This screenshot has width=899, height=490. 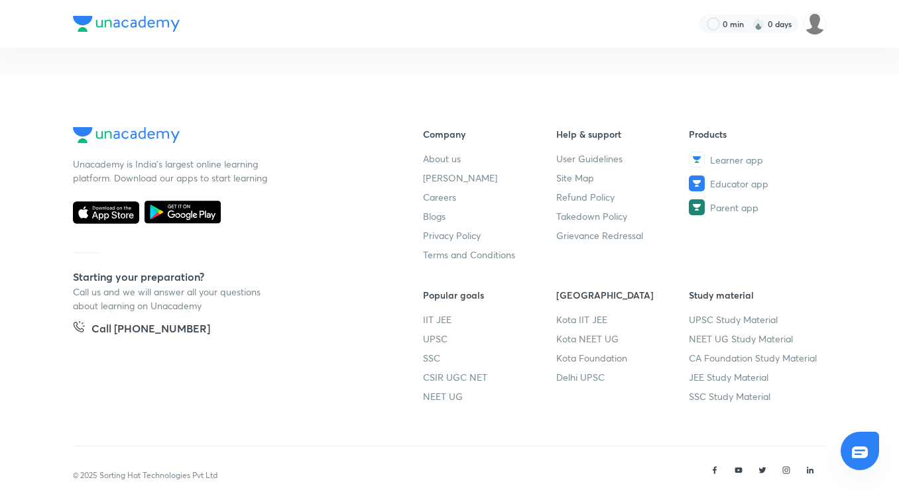 What do you see at coordinates (755, 319) in the screenshot?
I see `a: UPSC Study Material` at bounding box center [755, 319].